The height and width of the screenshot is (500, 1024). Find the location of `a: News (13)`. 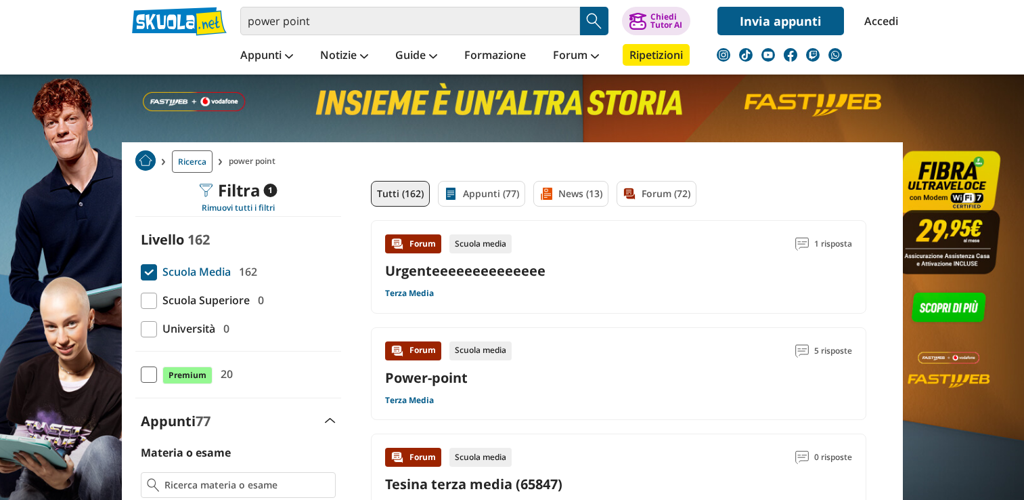

a: News (13) is located at coordinates (571, 194).